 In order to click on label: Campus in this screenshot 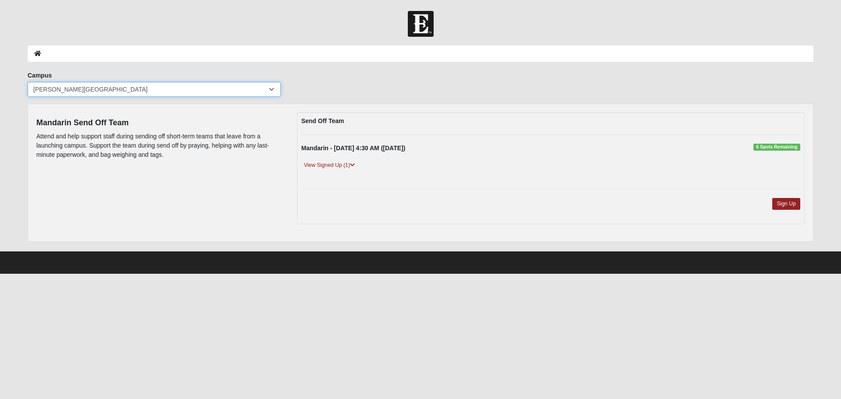, I will do `click(39, 75)`.